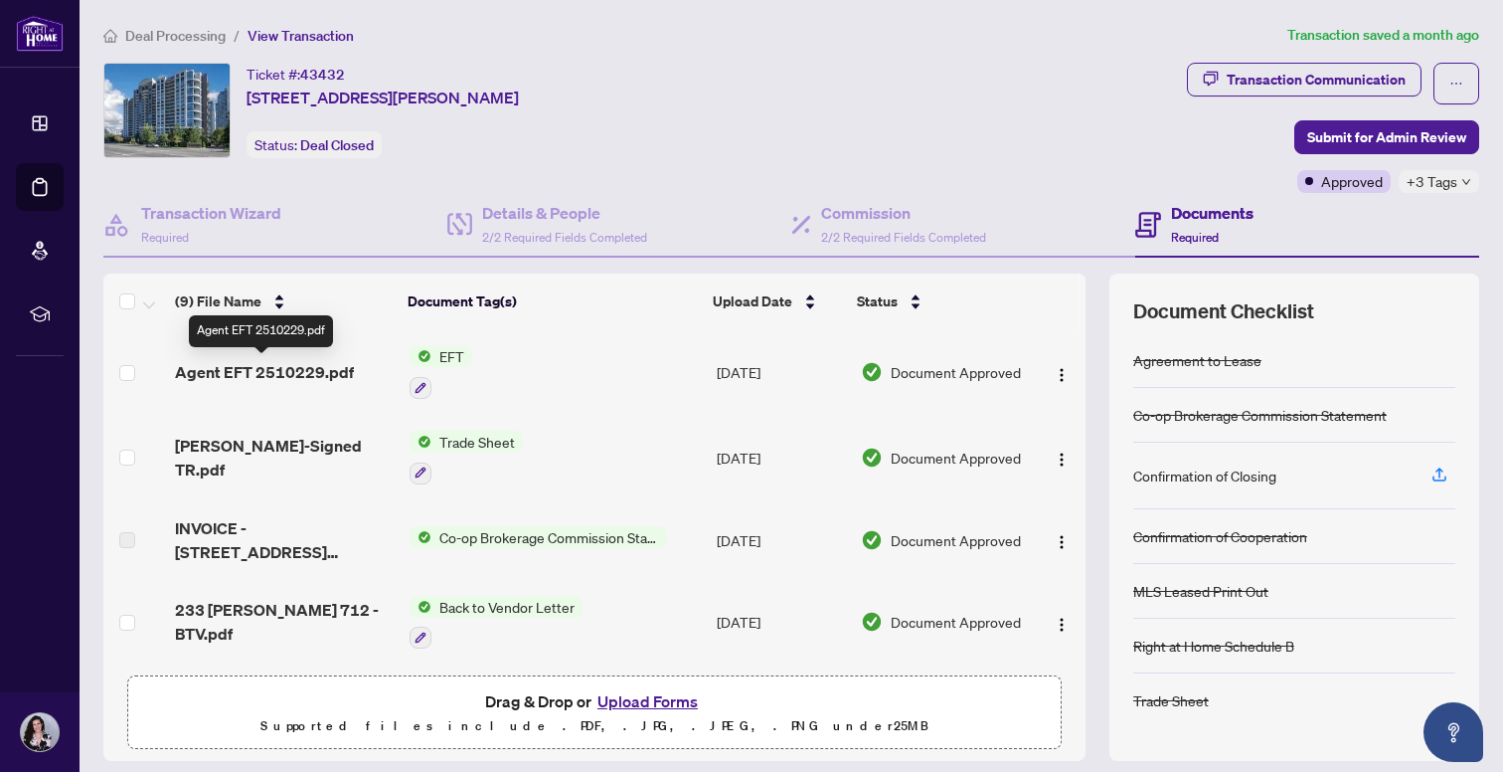 The image size is (1503, 772). Describe the element at coordinates (1214, 645) in the screenshot. I see `div: Right at Home Schedule B` at that location.